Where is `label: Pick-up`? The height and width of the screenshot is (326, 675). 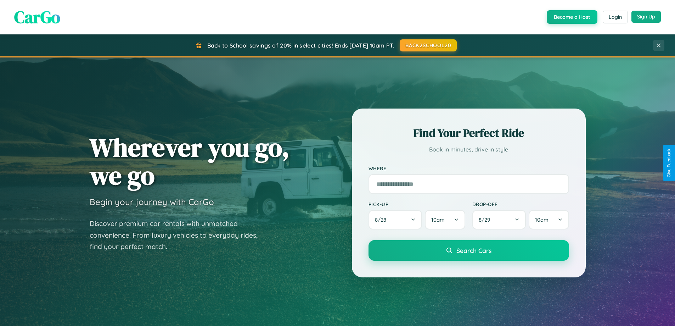
label: Pick-up is located at coordinates (417, 204).